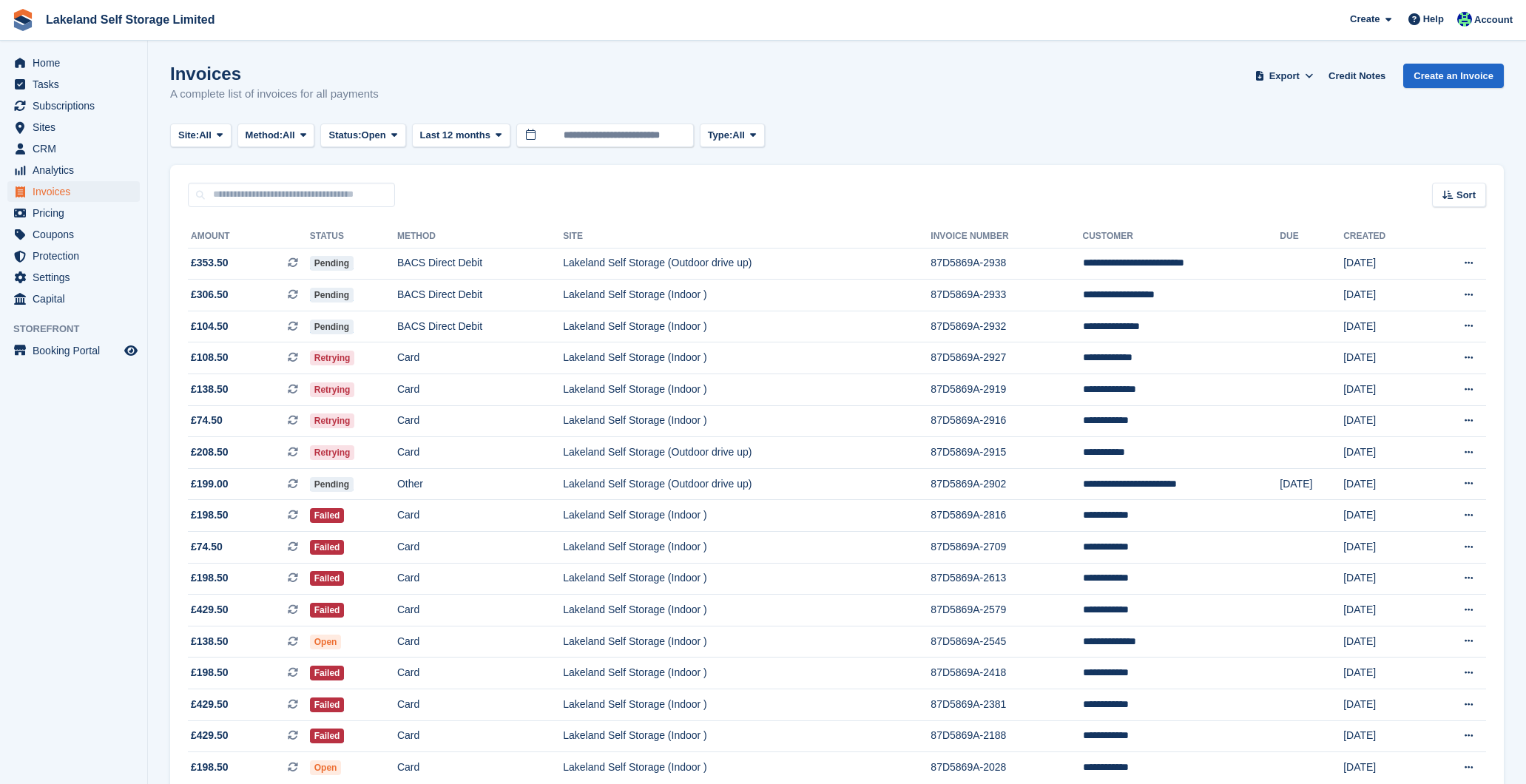 Image resolution: width=1526 pixels, height=784 pixels. What do you see at coordinates (77, 277) in the screenshot?
I see `span: Settings` at bounding box center [77, 277].